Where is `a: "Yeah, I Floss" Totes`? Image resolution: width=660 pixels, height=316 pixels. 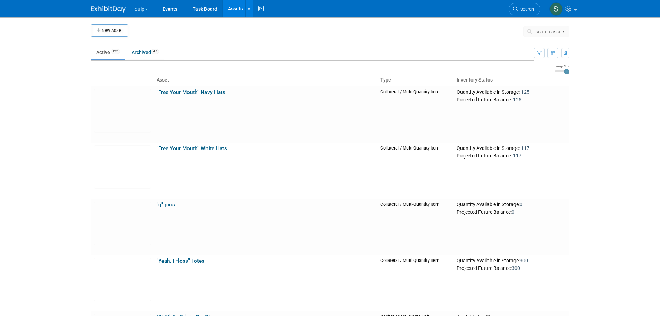
a: "Yeah, I Floss" Totes is located at coordinates (181, 261).